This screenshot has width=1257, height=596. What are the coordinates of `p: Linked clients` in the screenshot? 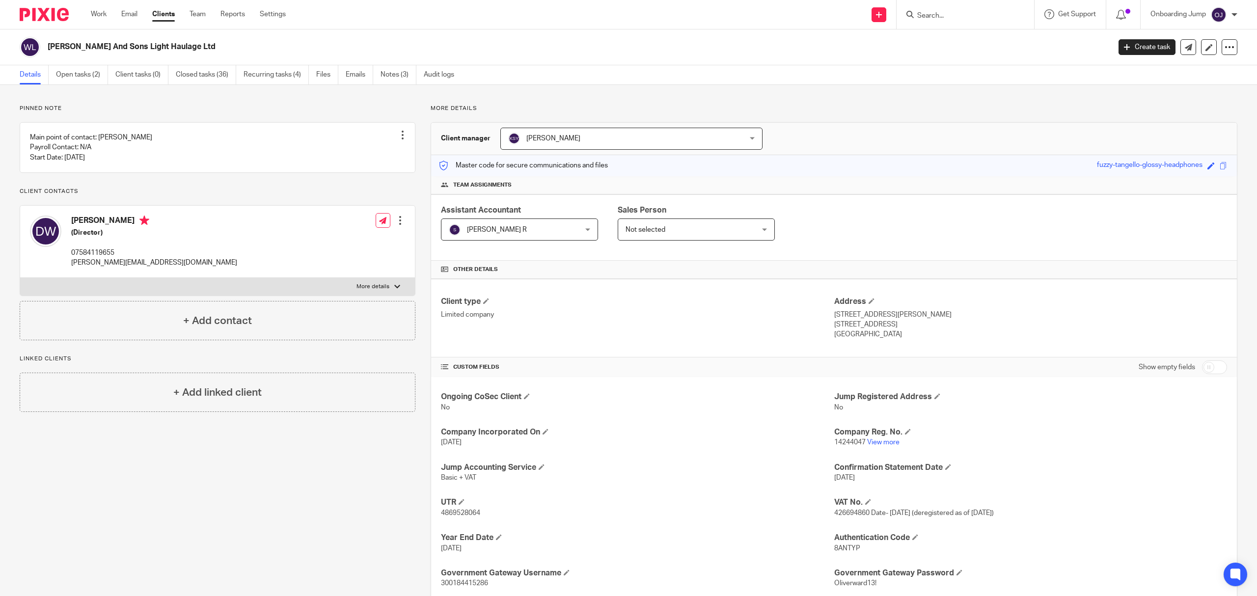 It's located at (218, 359).